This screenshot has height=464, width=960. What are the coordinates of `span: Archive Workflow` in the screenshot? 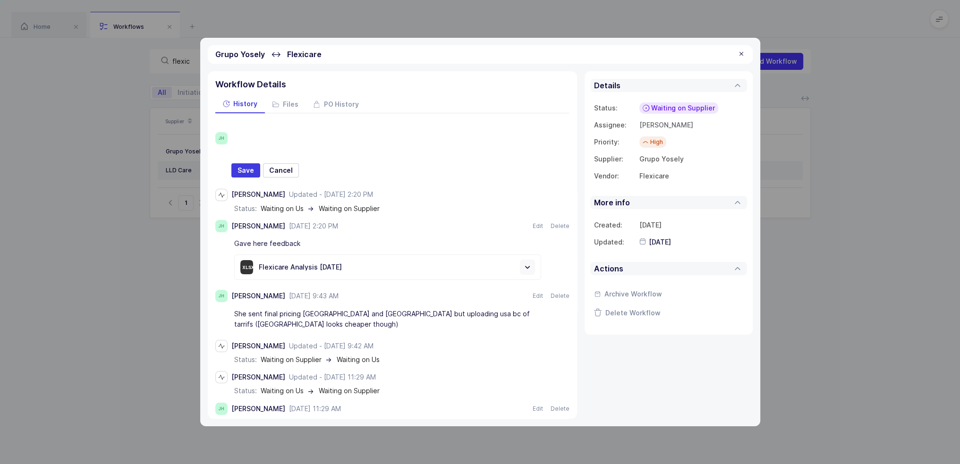 It's located at (628, 294).